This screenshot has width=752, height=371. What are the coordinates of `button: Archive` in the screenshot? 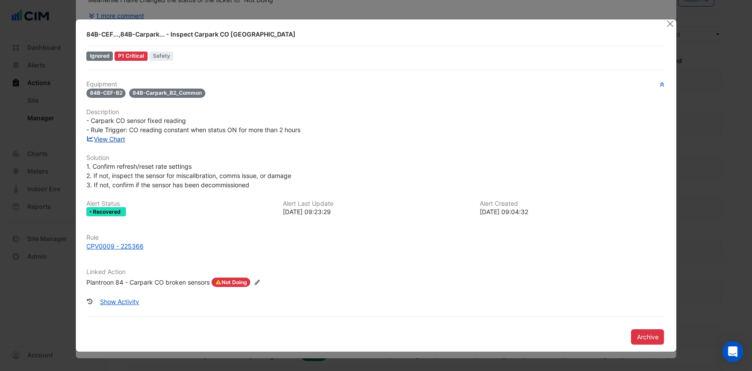 It's located at (648, 337).